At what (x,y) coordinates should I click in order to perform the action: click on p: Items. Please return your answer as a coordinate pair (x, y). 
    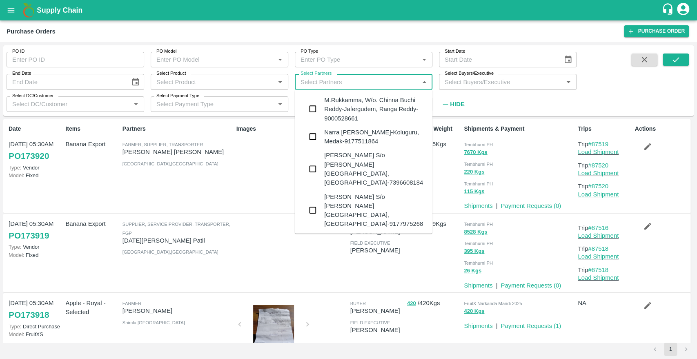
    Looking at the image, I should click on (92, 129).